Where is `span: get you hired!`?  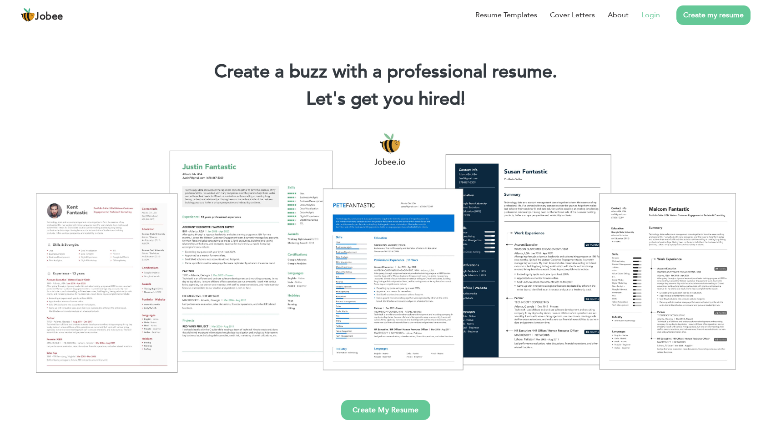 span: get you hired! is located at coordinates (408, 99).